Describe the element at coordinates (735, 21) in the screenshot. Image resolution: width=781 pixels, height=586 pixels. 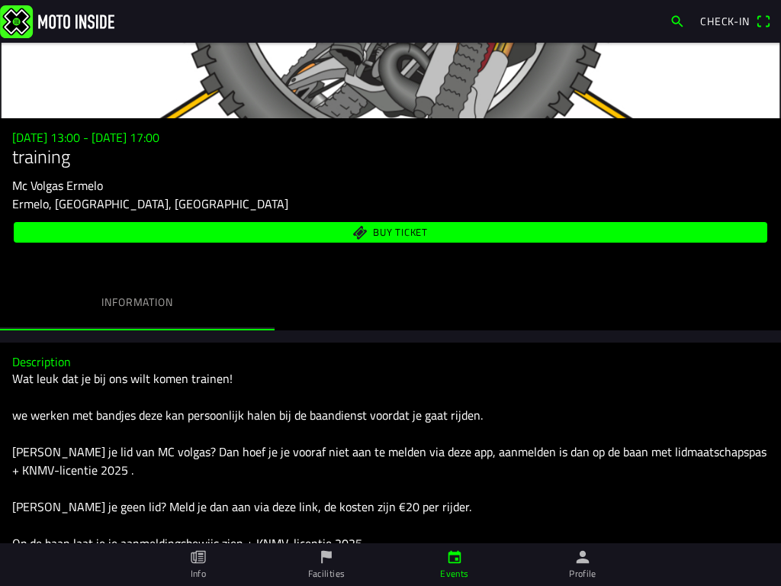
I see `a: Check-inqr scanner` at that location.